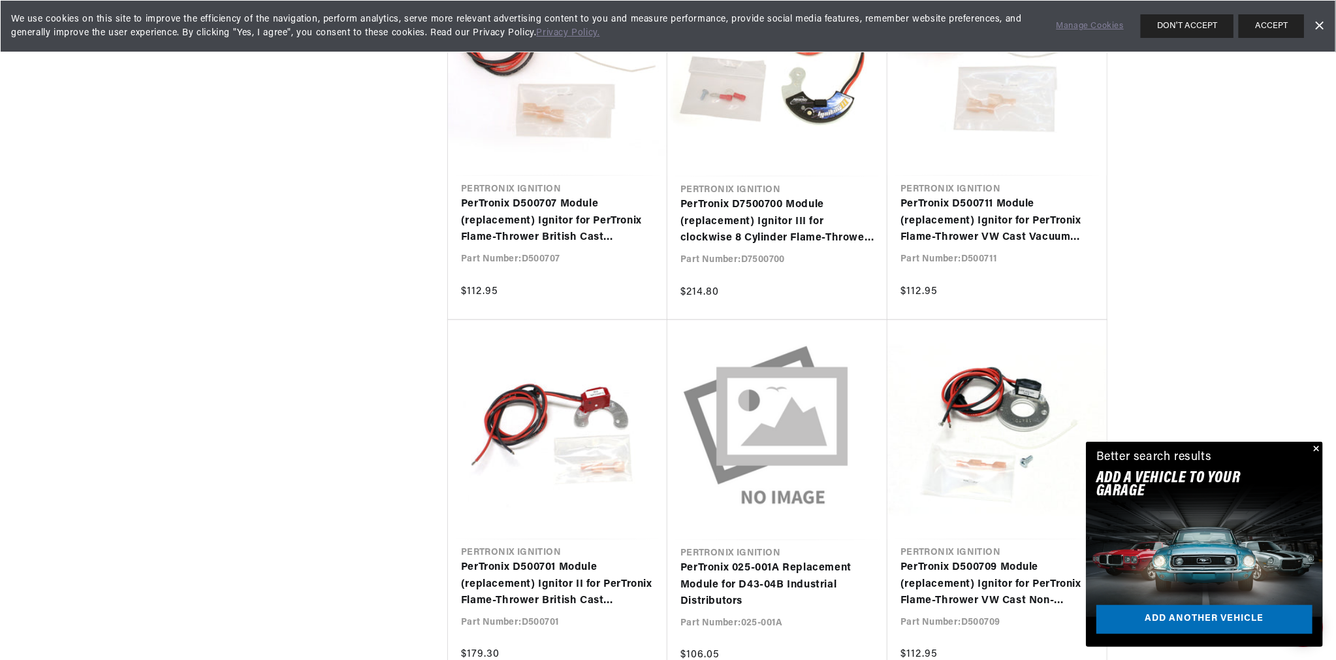  Describe the element at coordinates (1204, 619) in the screenshot. I see `a: Add another vehicle` at that location.